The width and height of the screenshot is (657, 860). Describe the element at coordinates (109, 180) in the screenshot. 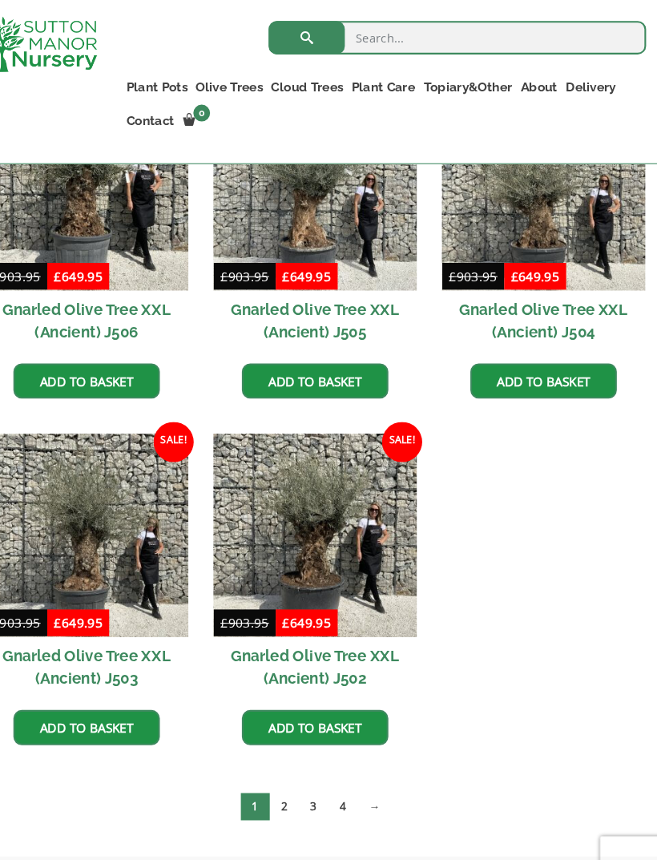

I see `img: Gnarled Olive Tree XXL (Ancient) J506` at that location.